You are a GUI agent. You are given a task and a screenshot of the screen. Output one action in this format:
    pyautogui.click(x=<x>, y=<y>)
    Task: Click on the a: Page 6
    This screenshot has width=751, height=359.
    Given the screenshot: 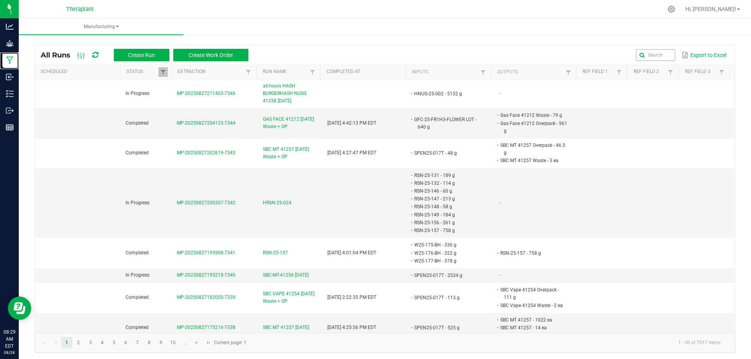 What is the action you would take?
    pyautogui.click(x=126, y=343)
    